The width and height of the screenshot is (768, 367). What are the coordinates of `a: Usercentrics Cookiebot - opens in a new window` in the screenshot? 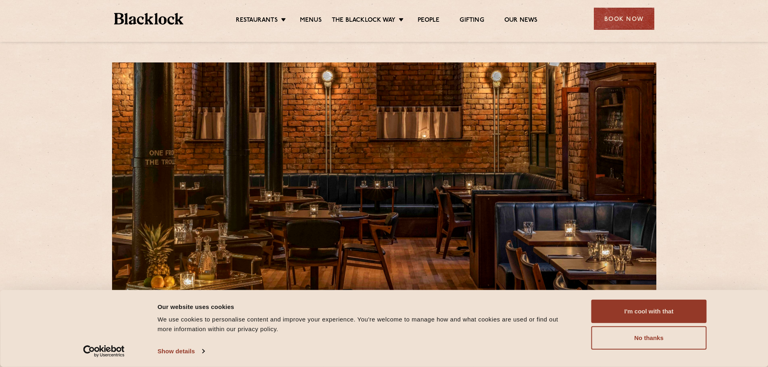 It's located at (104, 351).